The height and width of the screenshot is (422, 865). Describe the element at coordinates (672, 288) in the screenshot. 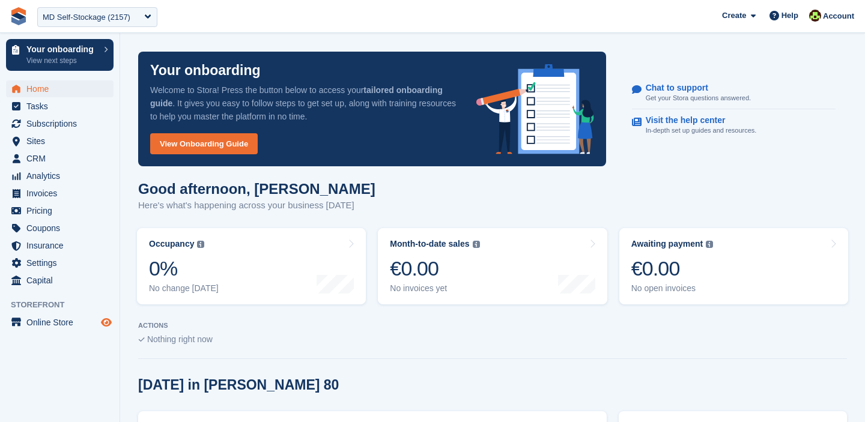

I see `div: No open invoices` at that location.